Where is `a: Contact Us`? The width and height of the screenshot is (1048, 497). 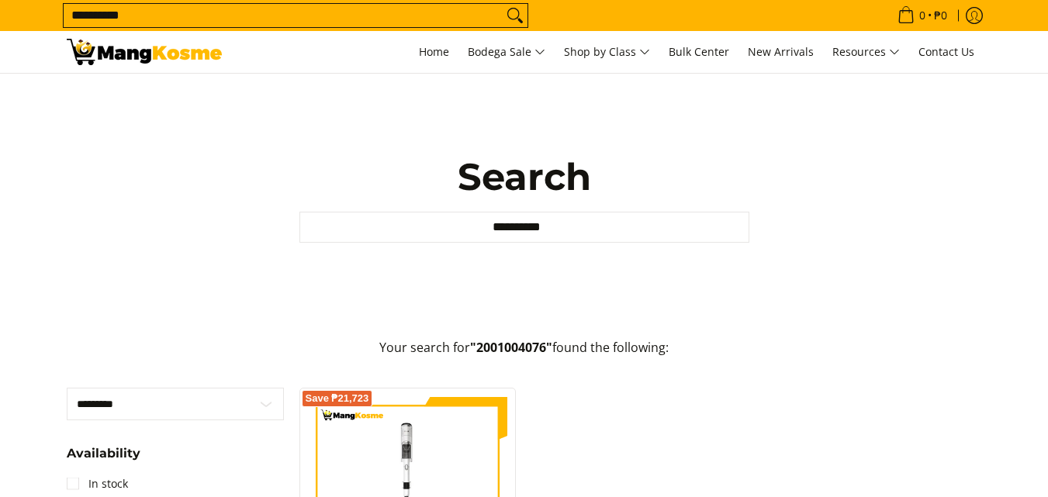
a: Contact Us is located at coordinates (946, 52).